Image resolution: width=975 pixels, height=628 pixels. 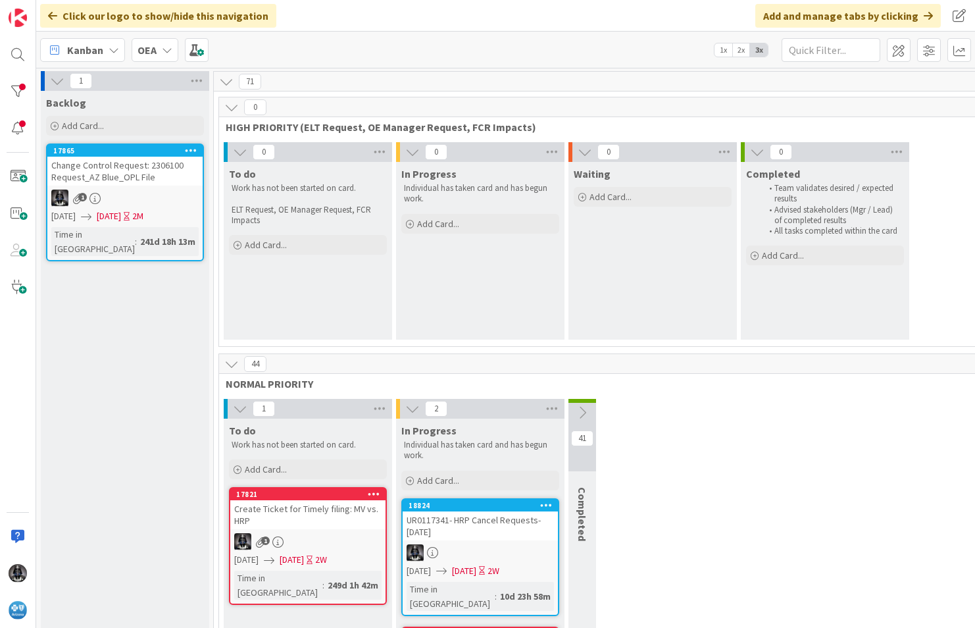 What do you see at coordinates (723, 50) in the screenshot?
I see `span: 1x` at bounding box center [723, 50].